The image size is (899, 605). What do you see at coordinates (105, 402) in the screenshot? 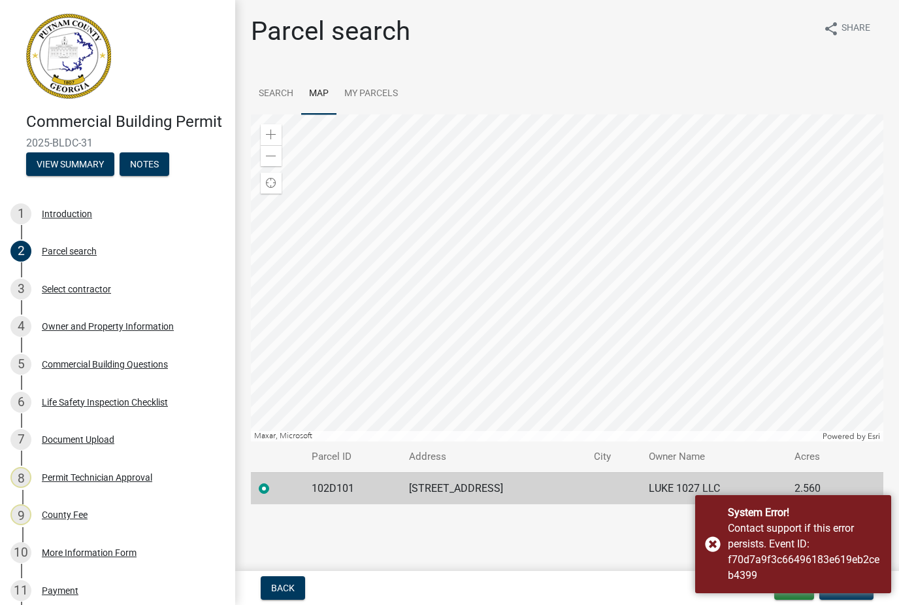
I see `div: Life Safety Inspection Checklist` at bounding box center [105, 402].